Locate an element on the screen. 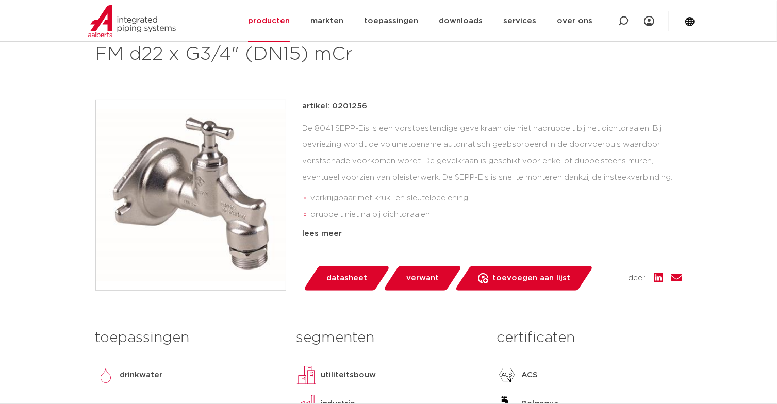 The image size is (777, 404). div: lees meer is located at coordinates (492, 234).